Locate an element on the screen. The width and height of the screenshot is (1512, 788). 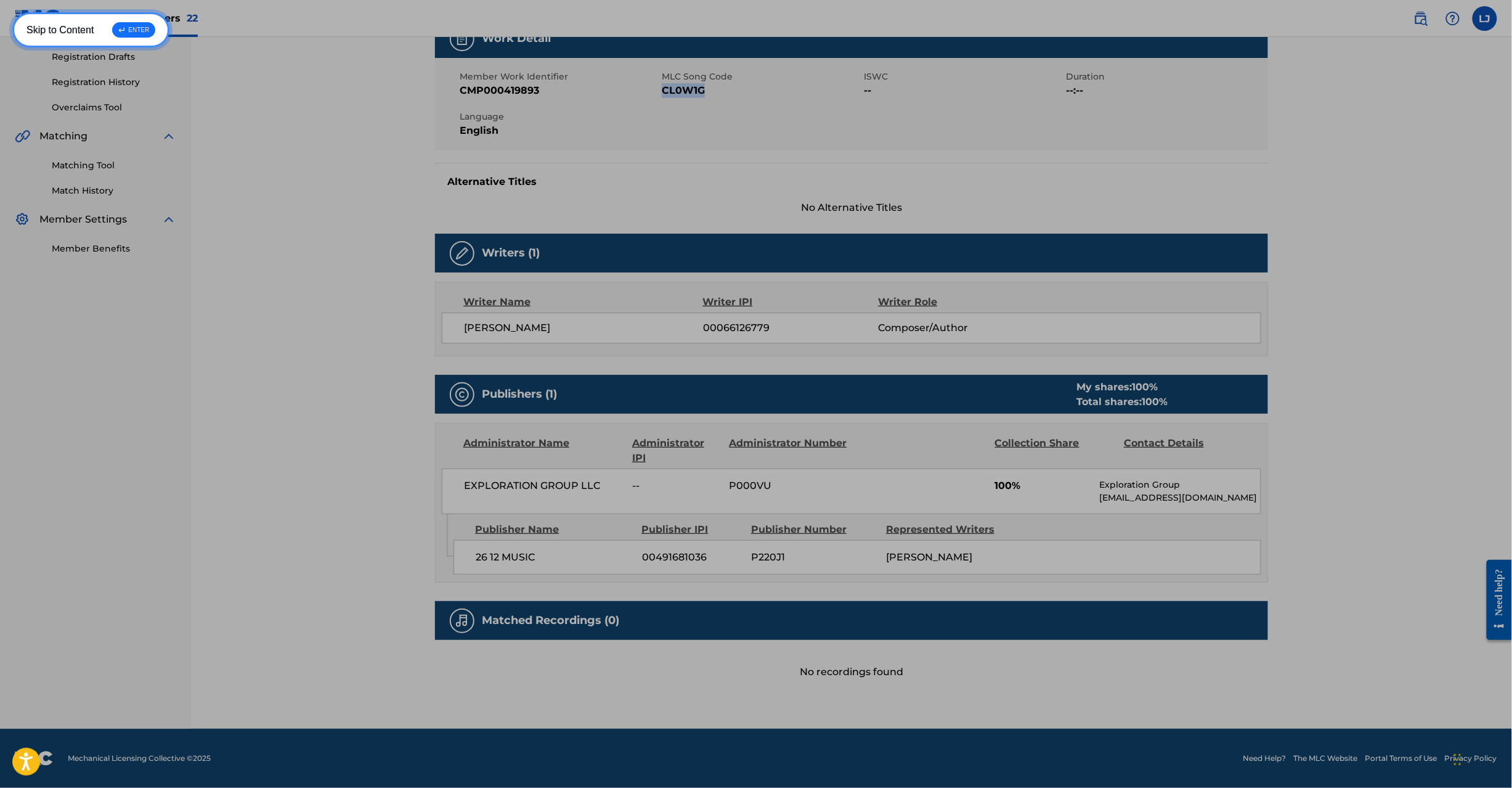
div: Publisher IPI is located at coordinates (692, 530).